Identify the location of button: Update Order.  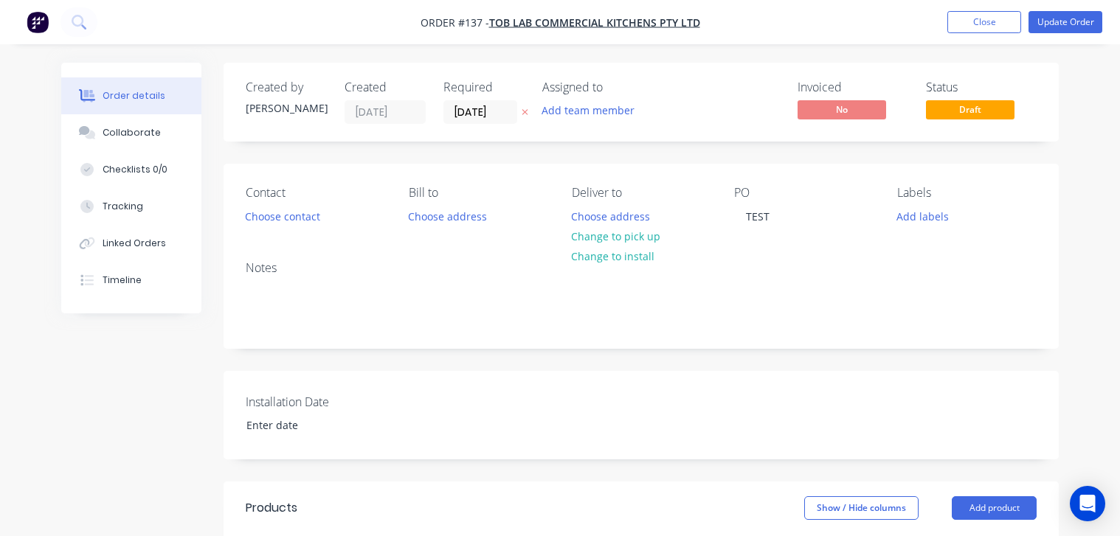
(1065, 22).